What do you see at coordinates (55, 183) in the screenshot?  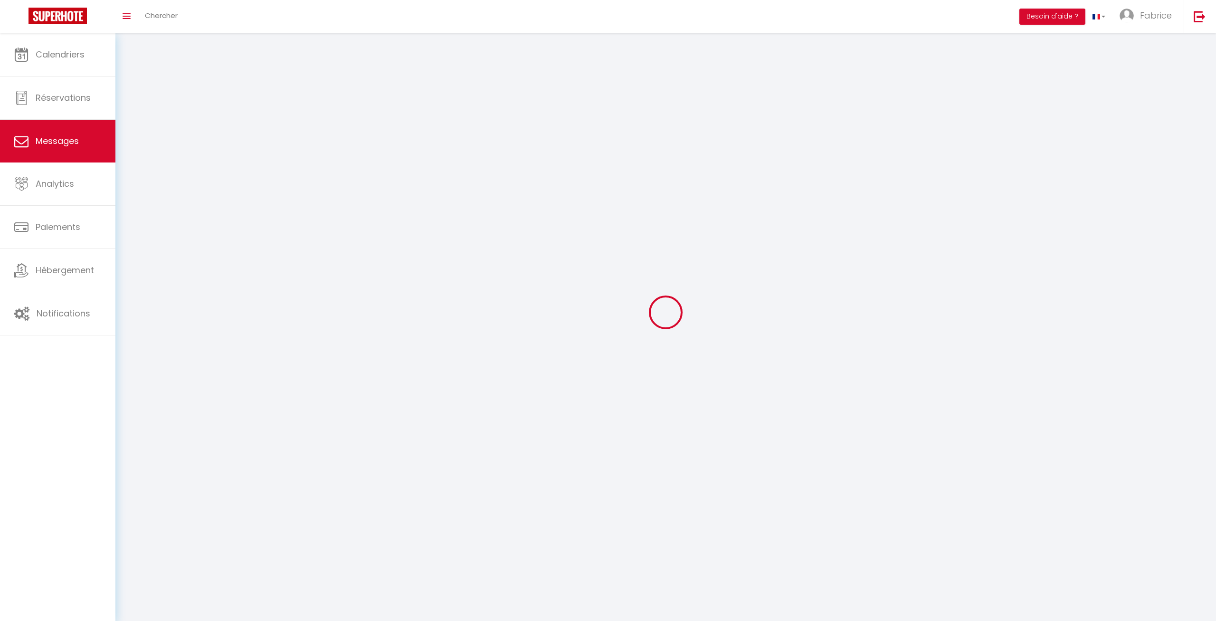 I see `span: Analytics` at bounding box center [55, 183].